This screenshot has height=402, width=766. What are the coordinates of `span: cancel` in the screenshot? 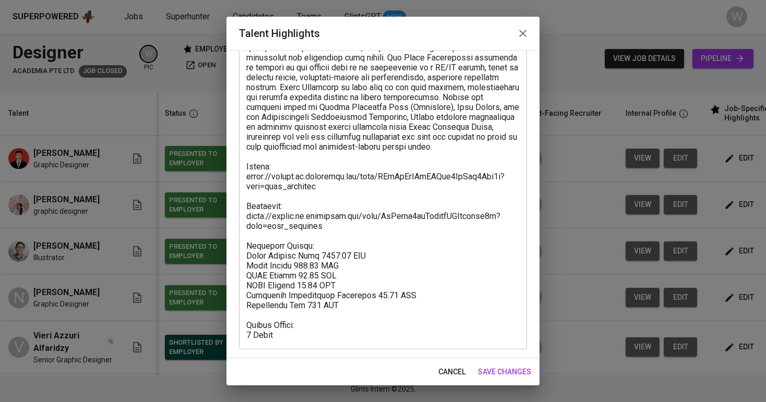 It's located at (452, 372).